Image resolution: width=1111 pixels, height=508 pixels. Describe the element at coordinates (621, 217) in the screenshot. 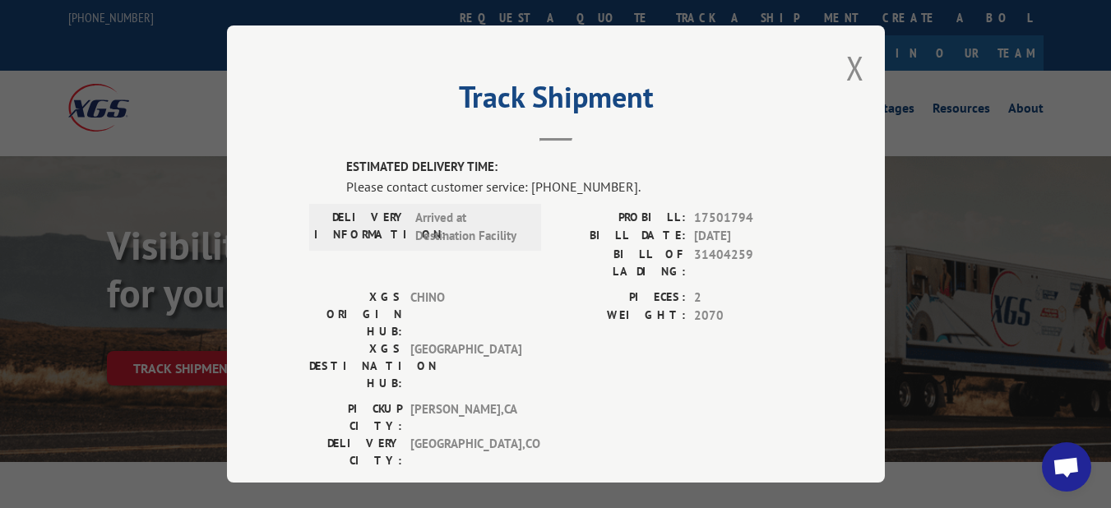

I see `label: PROBILL:` at that location.